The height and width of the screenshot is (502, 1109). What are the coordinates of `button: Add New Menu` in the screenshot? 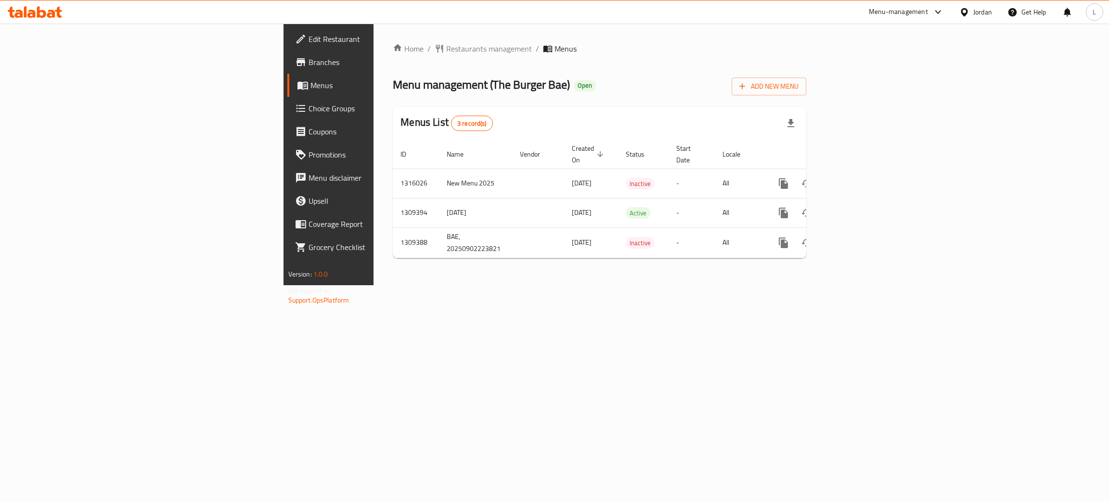 It's located at (769, 86).